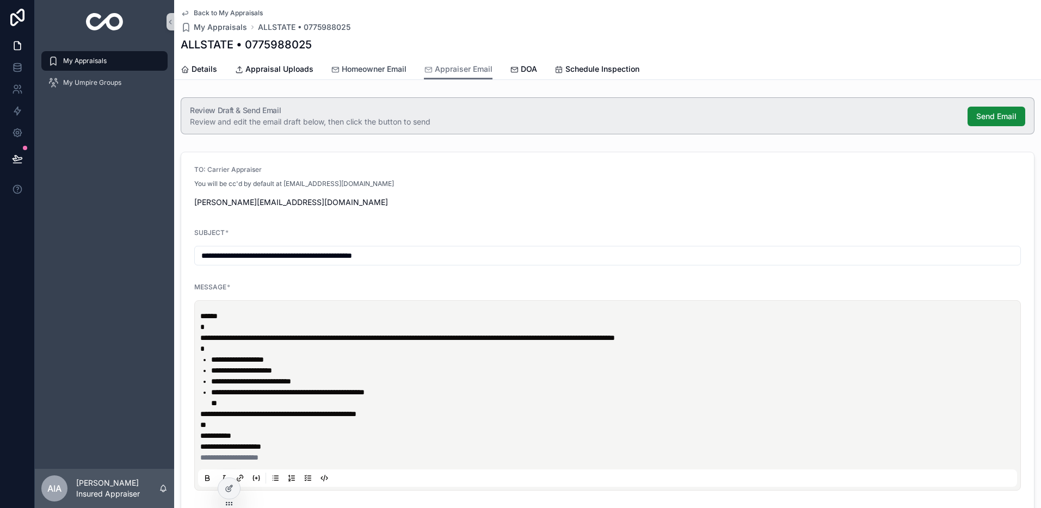 The width and height of the screenshot is (1041, 508). Describe the element at coordinates (597, 70) in the screenshot. I see `a: Schedule Inspection` at that location.